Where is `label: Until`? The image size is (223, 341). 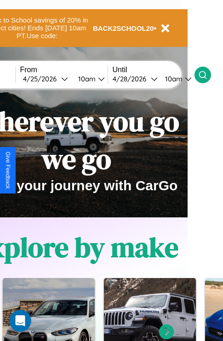
label: Until is located at coordinates (154, 70).